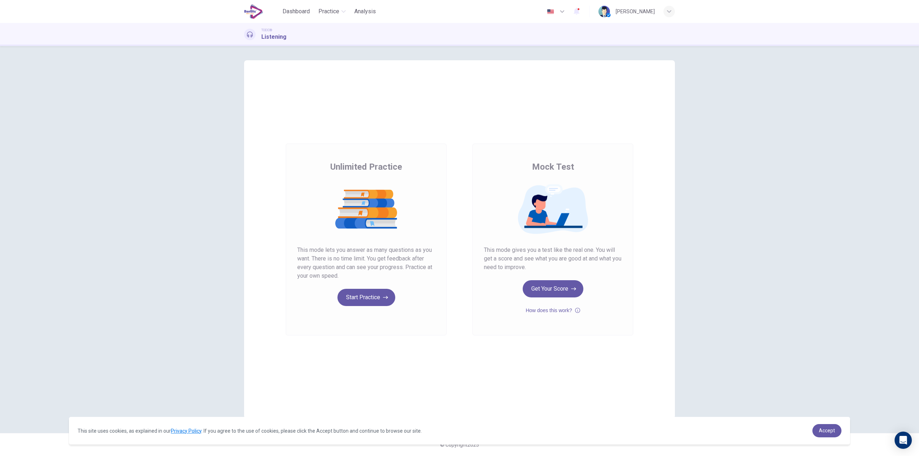  Describe the element at coordinates (332, 11) in the screenshot. I see `button: Practice` at that location.